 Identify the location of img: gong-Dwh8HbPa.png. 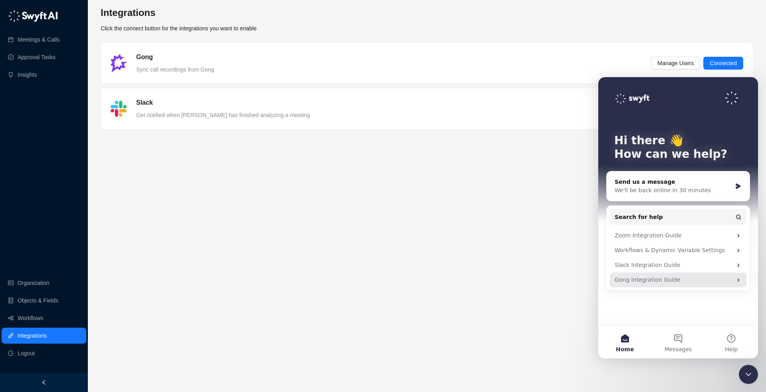
(119, 63).